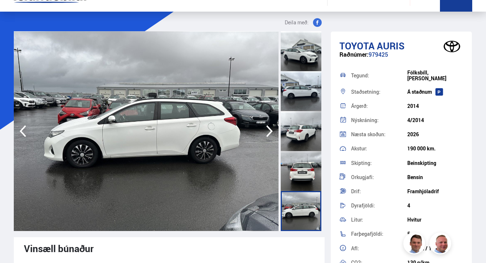 This screenshot has width=486, height=263. I want to click on div: Farþegafjöldi:, so click(379, 234).